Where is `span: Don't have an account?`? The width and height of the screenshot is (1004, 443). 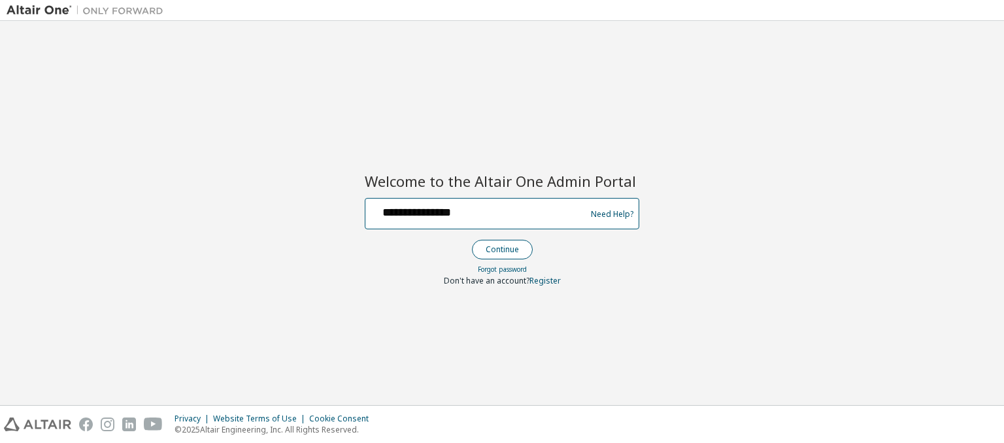
span: Don't have an account? is located at coordinates (486, 280).